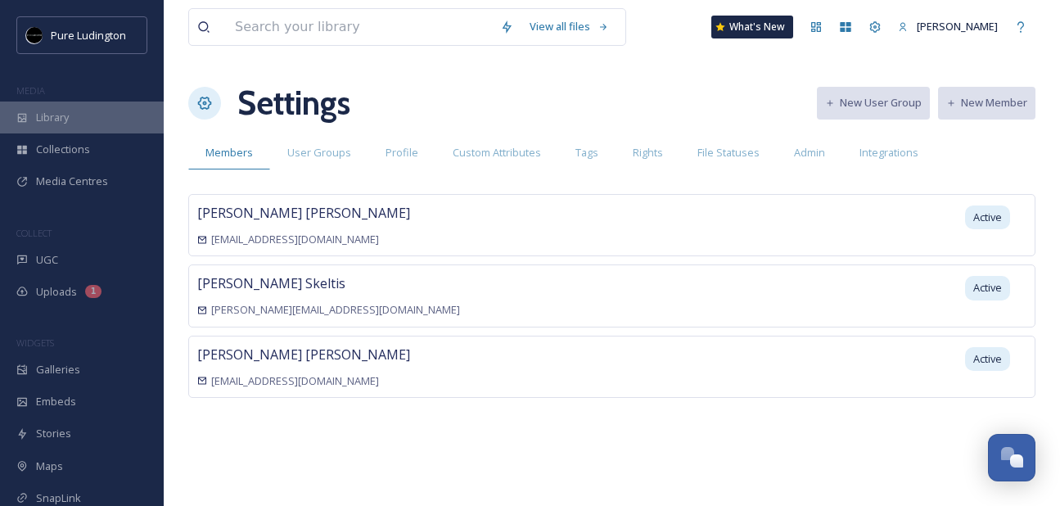 Image resolution: width=1060 pixels, height=506 pixels. I want to click on a: View all files, so click(569, 26).